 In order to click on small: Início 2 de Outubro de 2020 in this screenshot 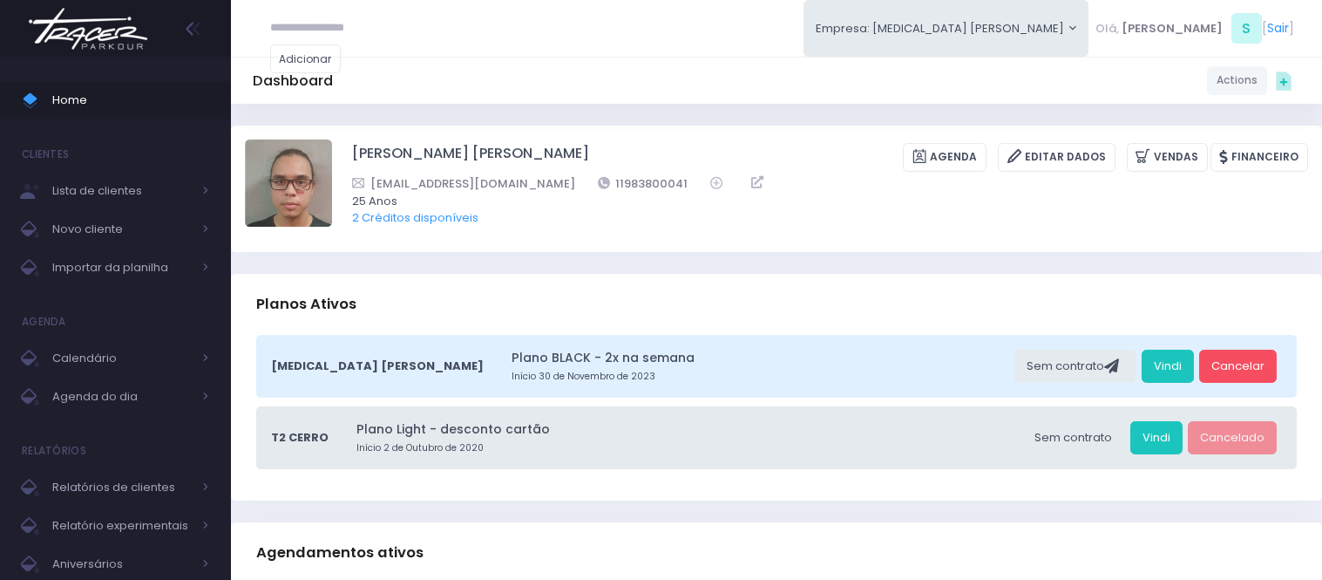, I will do `click(687, 448)`.